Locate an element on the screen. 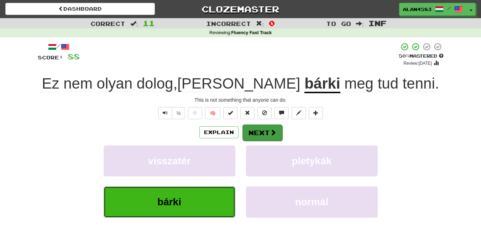 This screenshot has height=228, width=481. span: nem is located at coordinates (78, 84).